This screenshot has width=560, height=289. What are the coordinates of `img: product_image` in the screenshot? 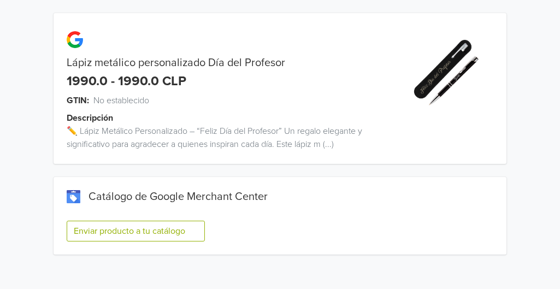 It's located at (450, 76).